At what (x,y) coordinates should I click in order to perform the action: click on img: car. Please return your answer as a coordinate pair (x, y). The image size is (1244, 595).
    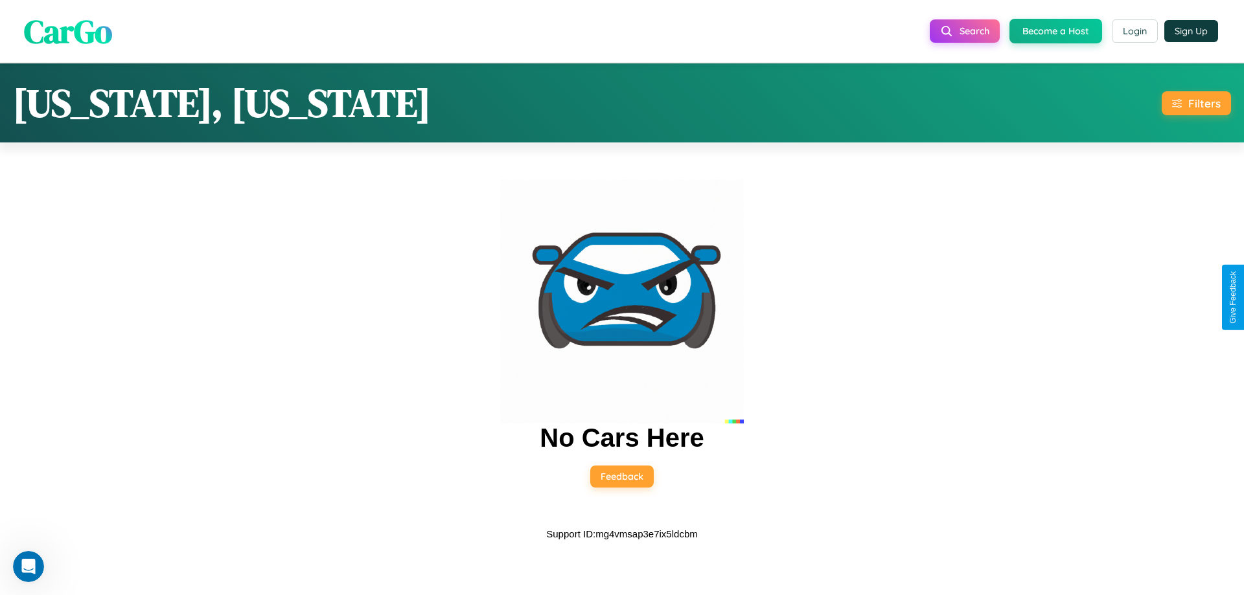
    Looking at the image, I should click on (622, 302).